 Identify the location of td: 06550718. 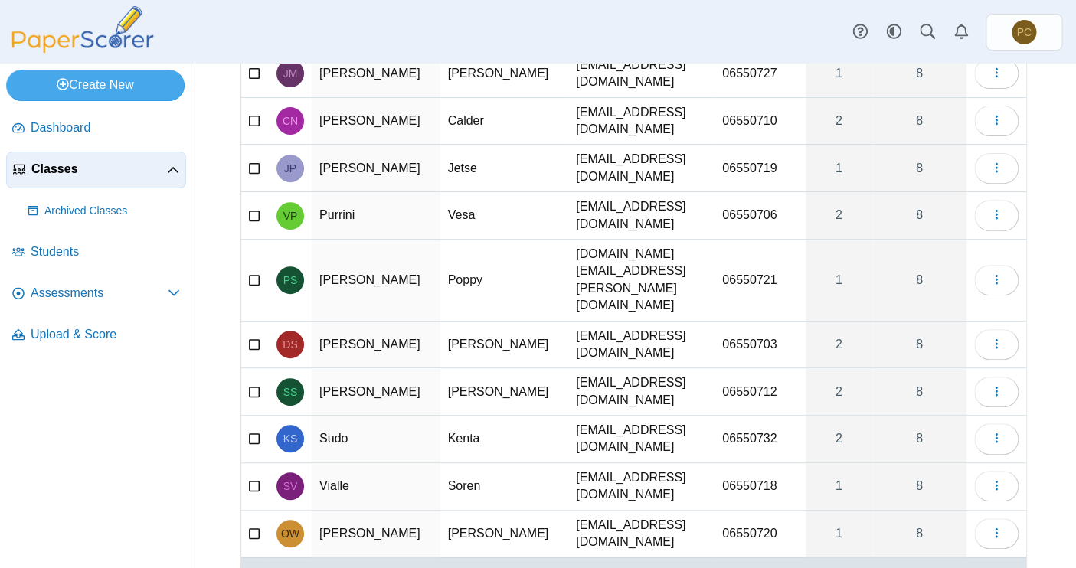
(760, 487).